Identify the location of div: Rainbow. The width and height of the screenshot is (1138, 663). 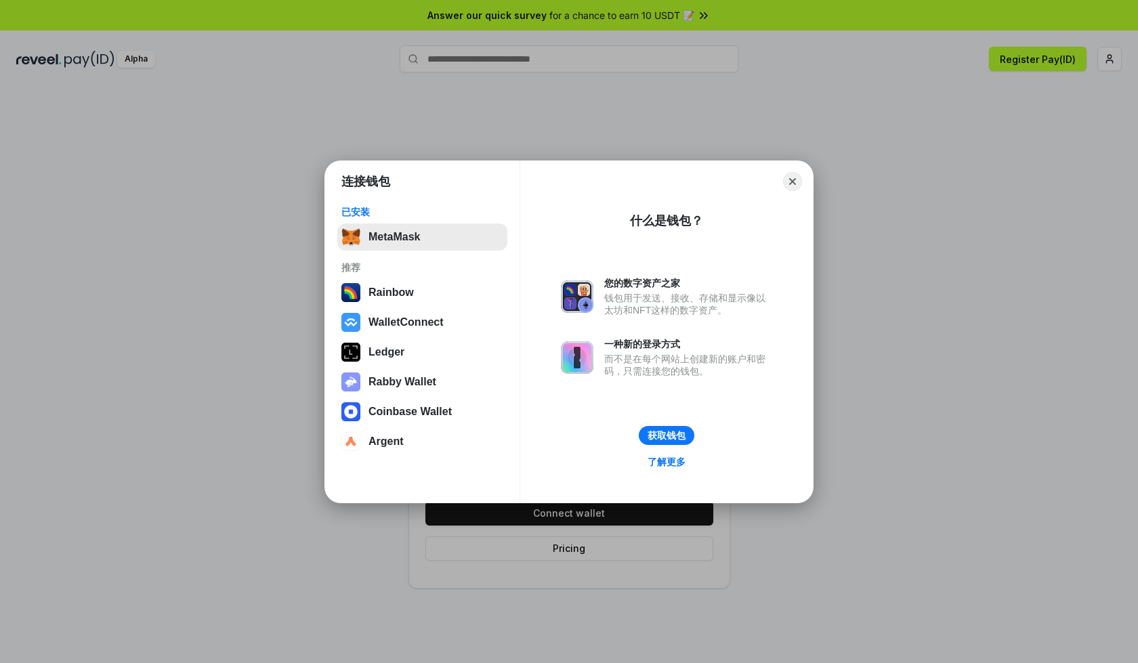
(391, 293).